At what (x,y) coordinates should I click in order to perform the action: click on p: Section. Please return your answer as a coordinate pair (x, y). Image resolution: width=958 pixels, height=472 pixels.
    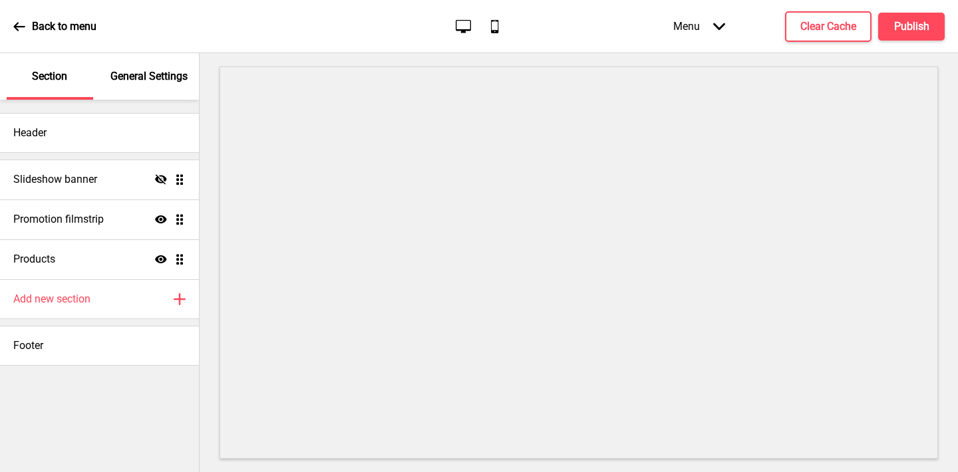
    Looking at the image, I should click on (49, 76).